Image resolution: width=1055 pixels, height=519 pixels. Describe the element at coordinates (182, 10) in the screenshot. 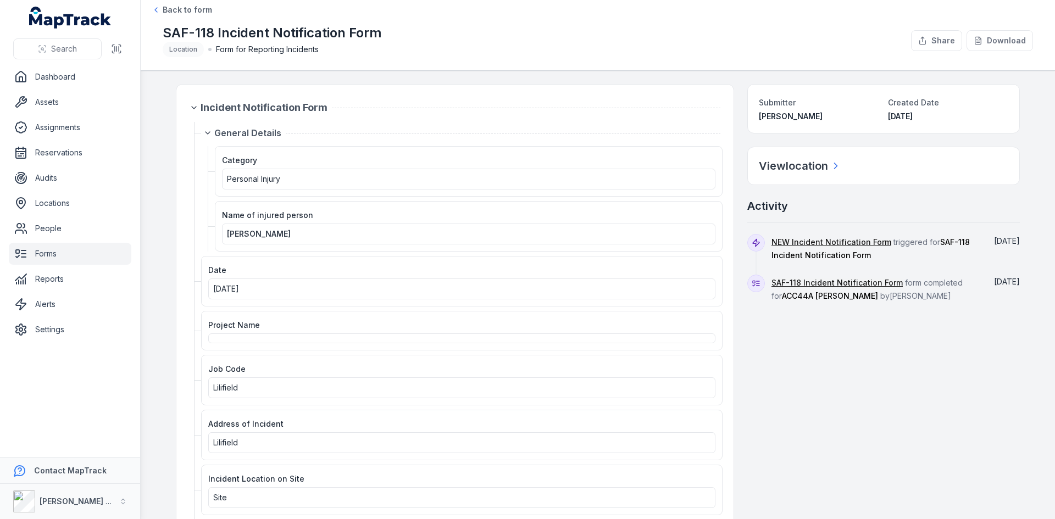

I see `a: Back to form` at that location.